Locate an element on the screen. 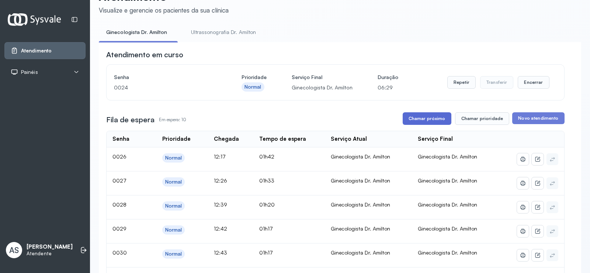 Image resolution: width=590 pixels, height=273 pixels. span: 12:39 is located at coordinates (221, 204).